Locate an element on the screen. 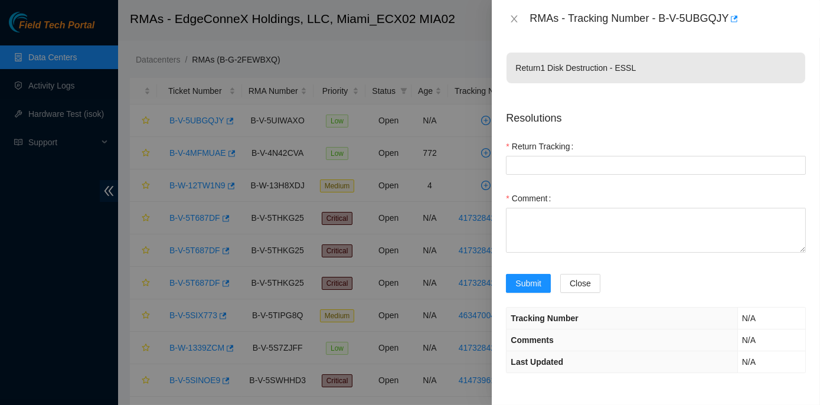 Image resolution: width=820 pixels, height=405 pixels. label: Return Tracking is located at coordinates (542, 146).